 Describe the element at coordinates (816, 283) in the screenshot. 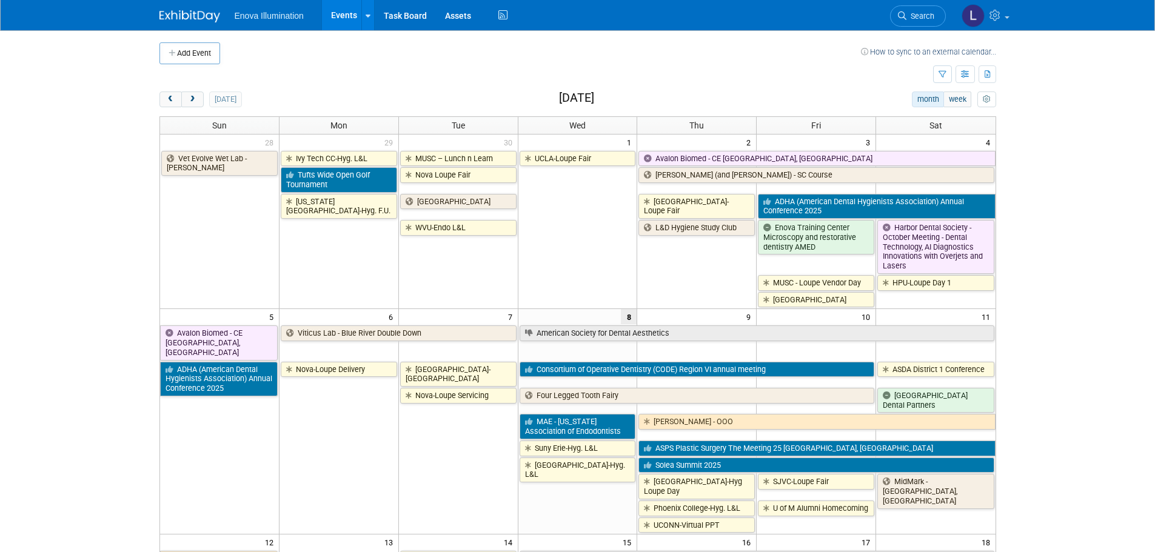

I see `a: MUSC - Loupe Vendor Day` at that location.